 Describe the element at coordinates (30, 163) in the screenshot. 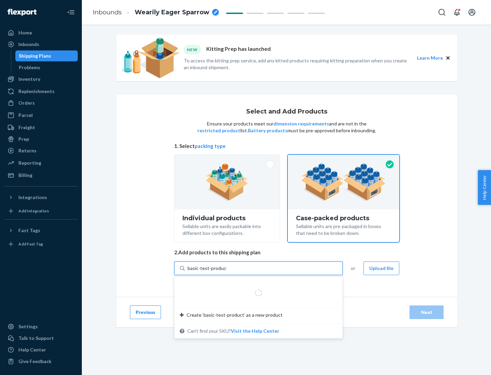

I see `div: Reporting` at that location.